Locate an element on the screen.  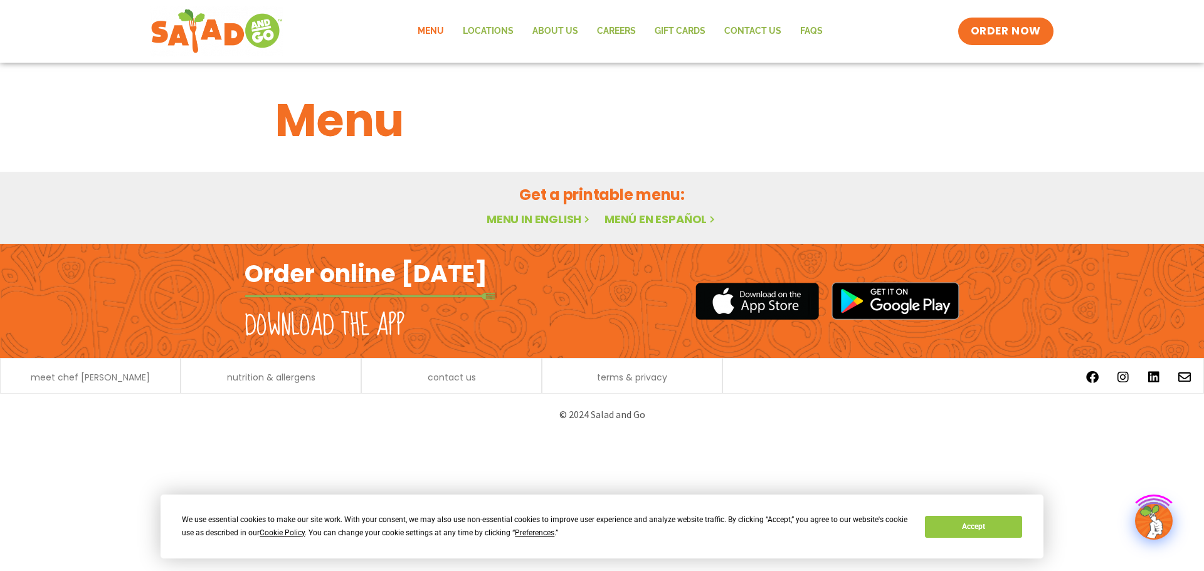
a: terms & privacy is located at coordinates (632, 378).